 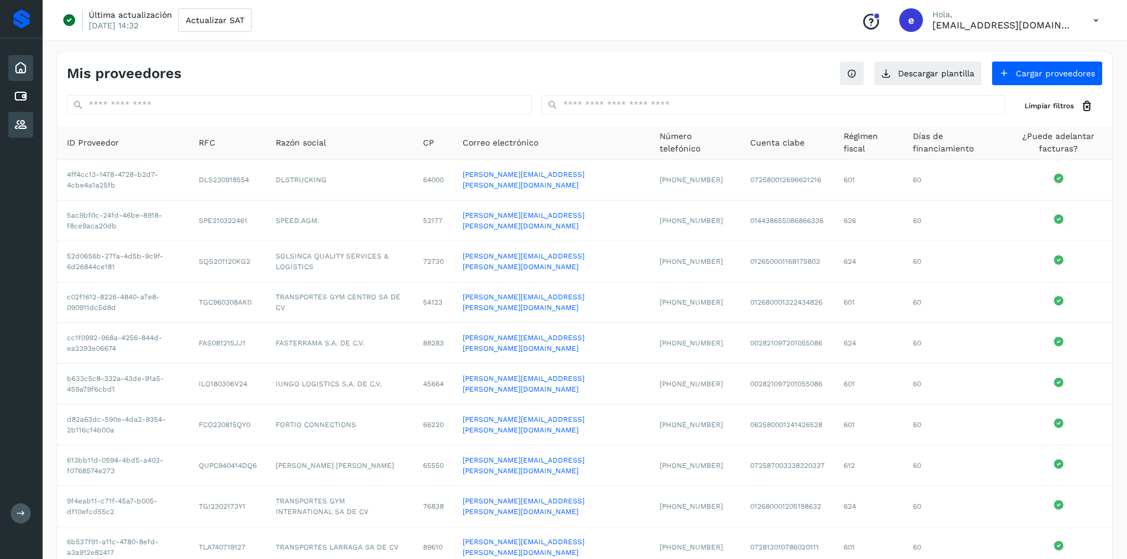 What do you see at coordinates (228, 506) in the screenshot?
I see `td: TGI2302173Y1` at bounding box center [228, 506].